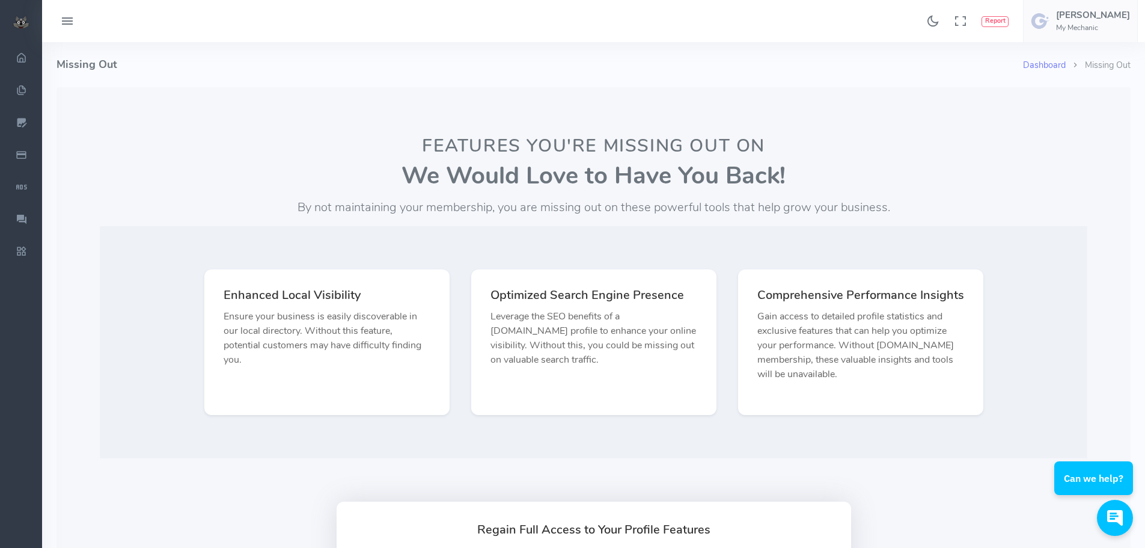 Image resolution: width=1145 pixels, height=548 pixels. I want to click on p: Ensure your business is easily discoverable in our local directory. Without this feature, potenti..., so click(327, 338).